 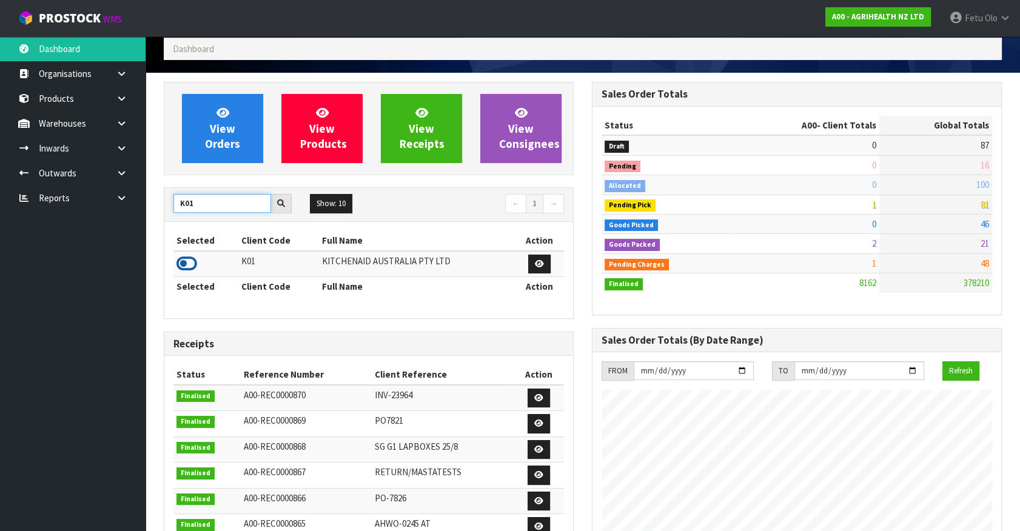 What do you see at coordinates (442, 375) in the screenshot?
I see `th: Client Reference` at bounding box center [442, 375].